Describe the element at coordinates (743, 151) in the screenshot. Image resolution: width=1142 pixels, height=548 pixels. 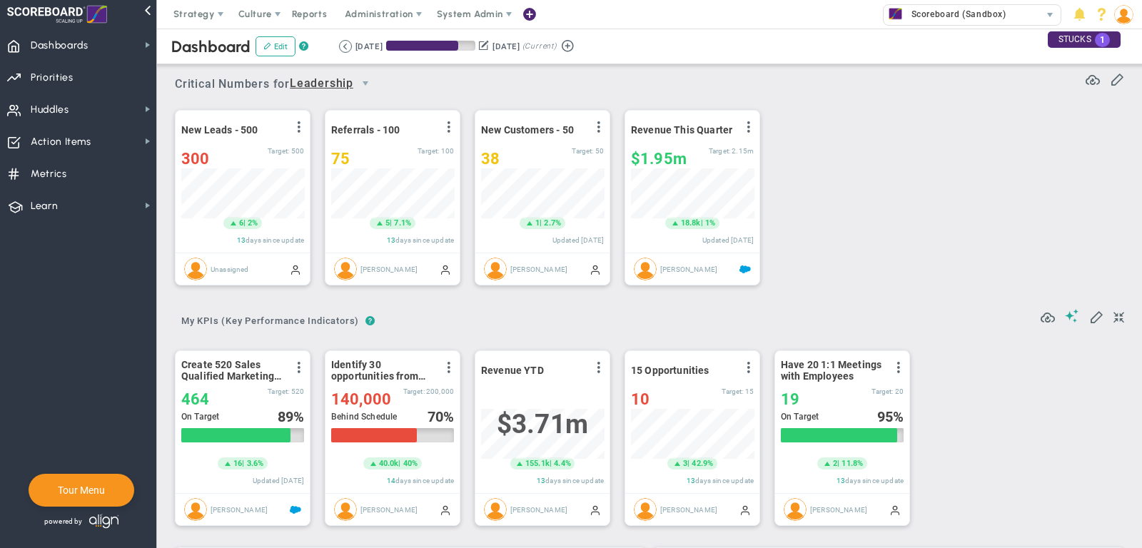
I see `span: 2,154,350` at that location.